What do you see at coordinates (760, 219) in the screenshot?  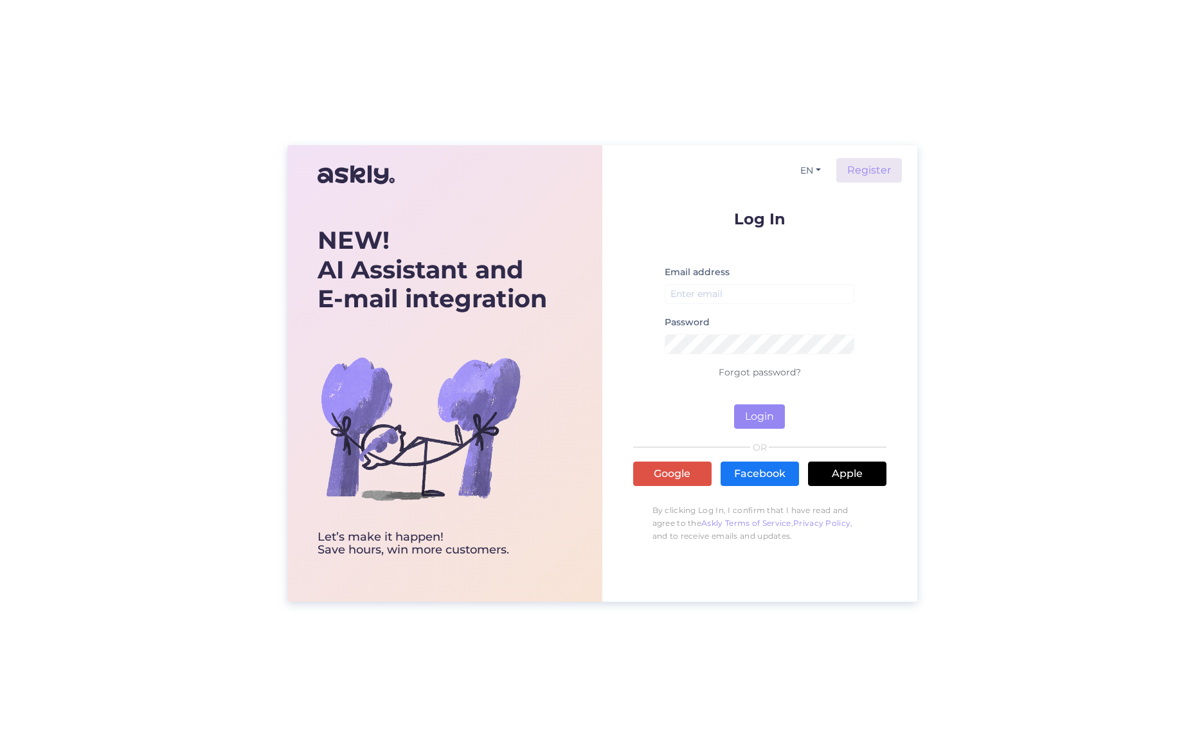 I see `p: Log In` at bounding box center [760, 219].